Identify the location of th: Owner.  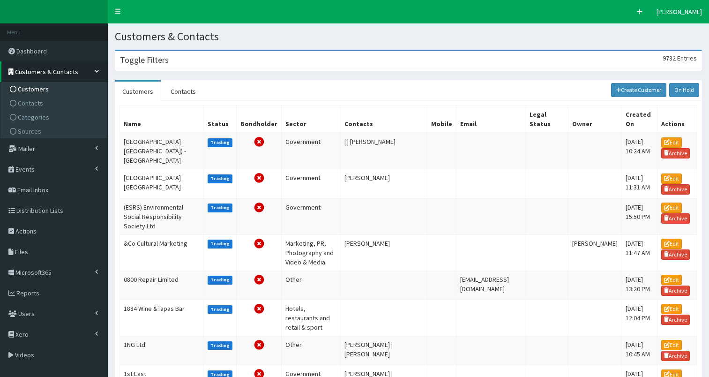
(595, 120).